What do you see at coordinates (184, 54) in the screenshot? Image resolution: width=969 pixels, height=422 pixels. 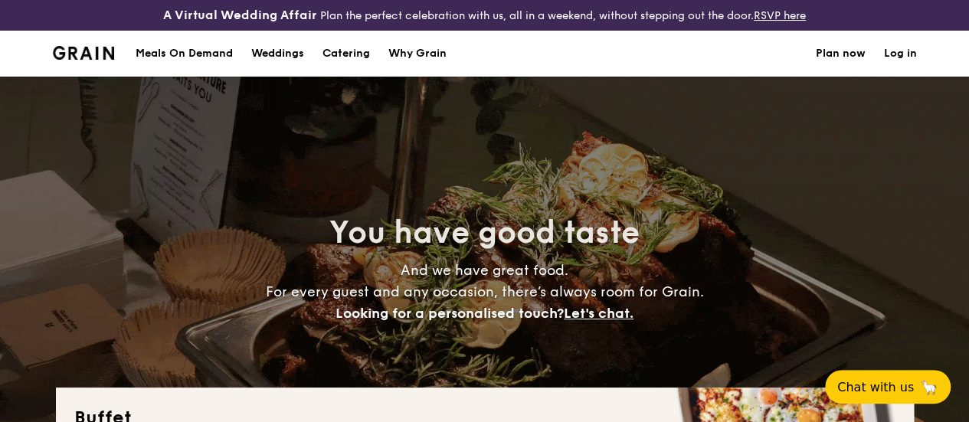 I see `div: Meals On Demand` at bounding box center [184, 54].